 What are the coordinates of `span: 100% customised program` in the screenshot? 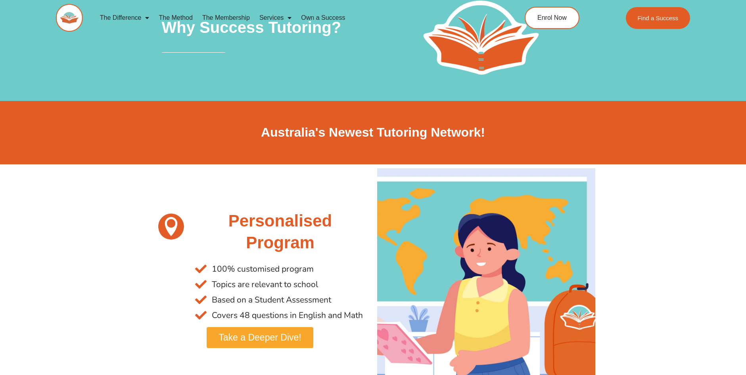 It's located at (262, 269).